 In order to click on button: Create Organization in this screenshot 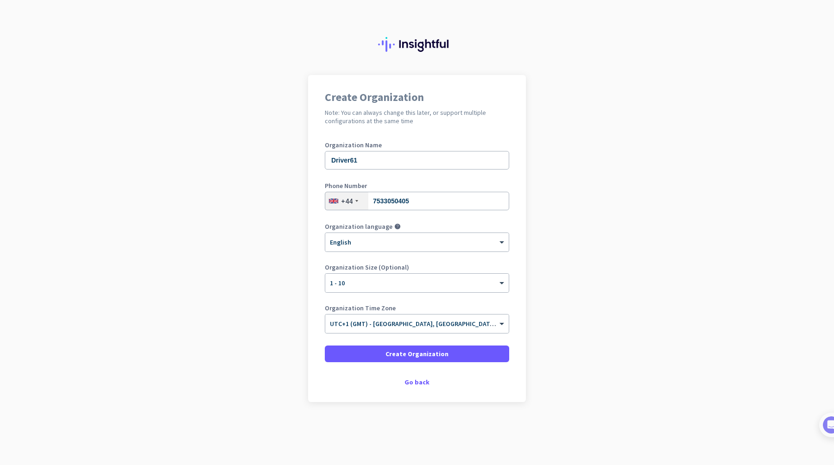, I will do `click(417, 354)`.